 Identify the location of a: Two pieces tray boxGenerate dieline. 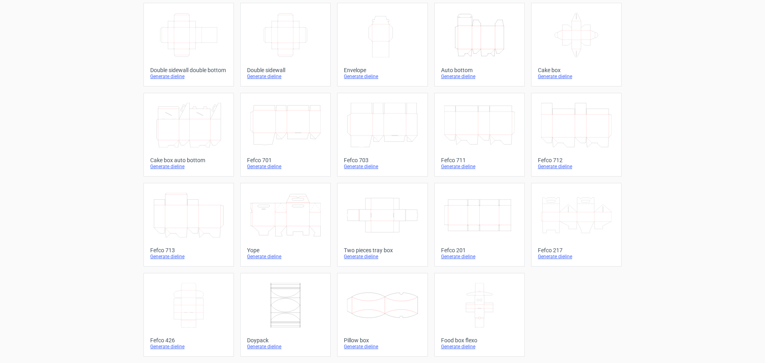
(382, 225).